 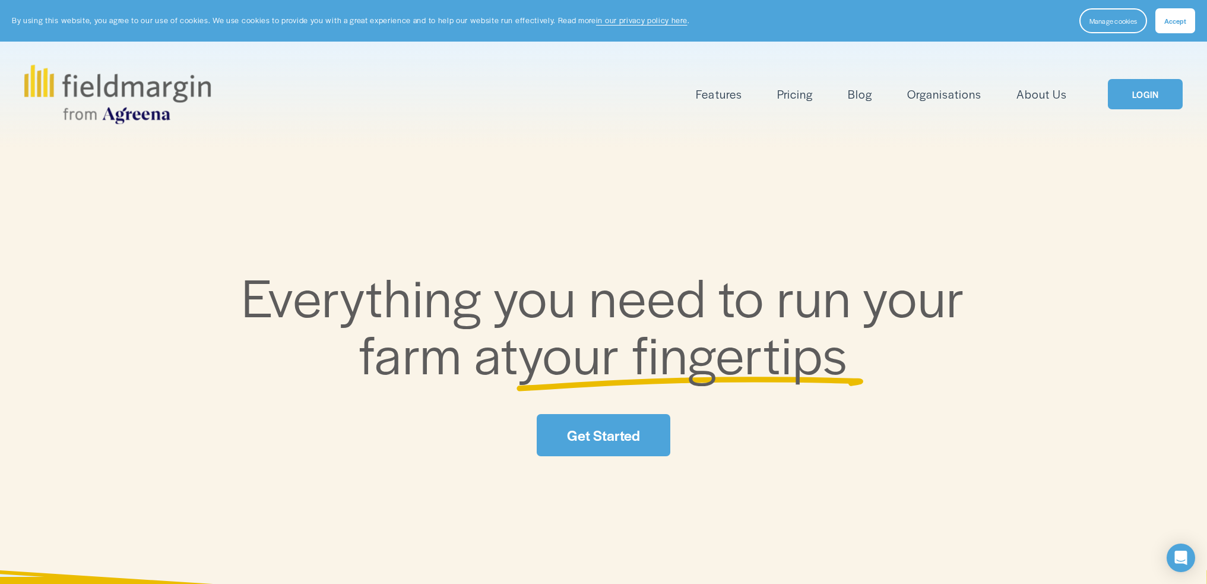 I want to click on button: Manage cookies, so click(x=1113, y=21).